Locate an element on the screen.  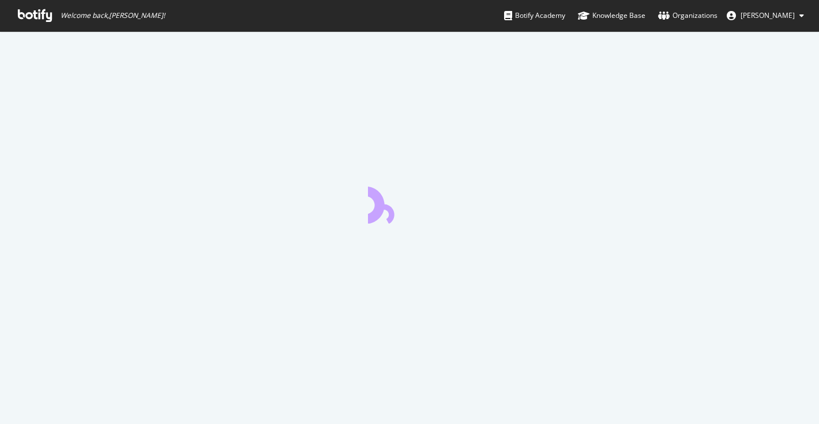
span: Rebecca Green is located at coordinates (768, 15).